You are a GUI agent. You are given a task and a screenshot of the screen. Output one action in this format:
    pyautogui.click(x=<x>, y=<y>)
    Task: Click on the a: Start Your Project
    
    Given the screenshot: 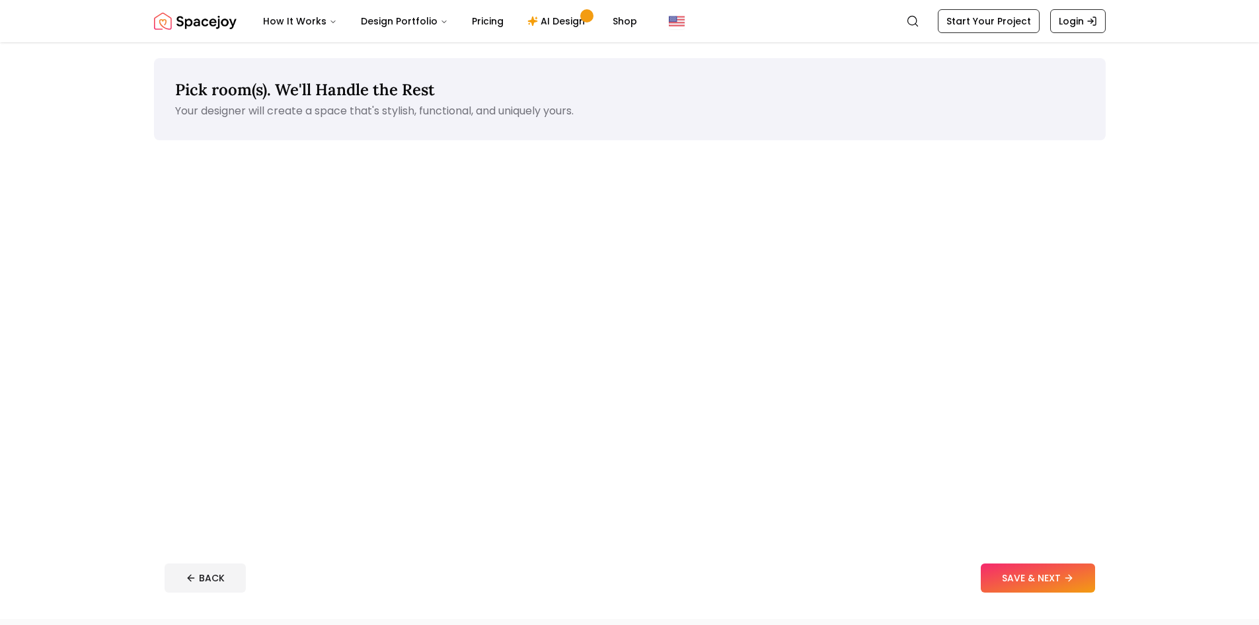 What is the action you would take?
    pyautogui.click(x=989, y=21)
    